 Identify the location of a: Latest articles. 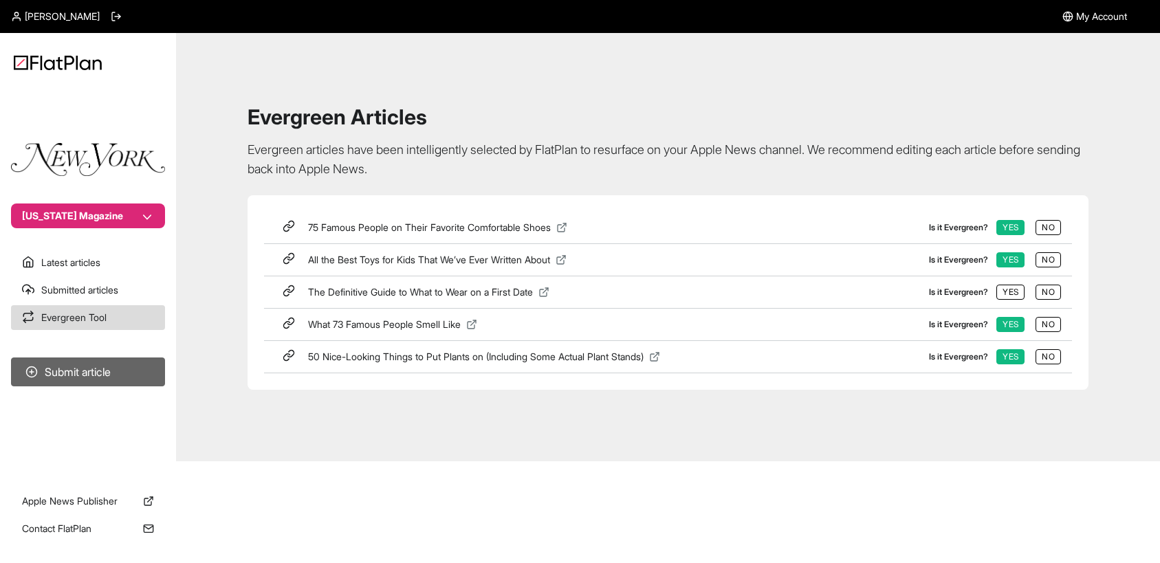
(88, 263).